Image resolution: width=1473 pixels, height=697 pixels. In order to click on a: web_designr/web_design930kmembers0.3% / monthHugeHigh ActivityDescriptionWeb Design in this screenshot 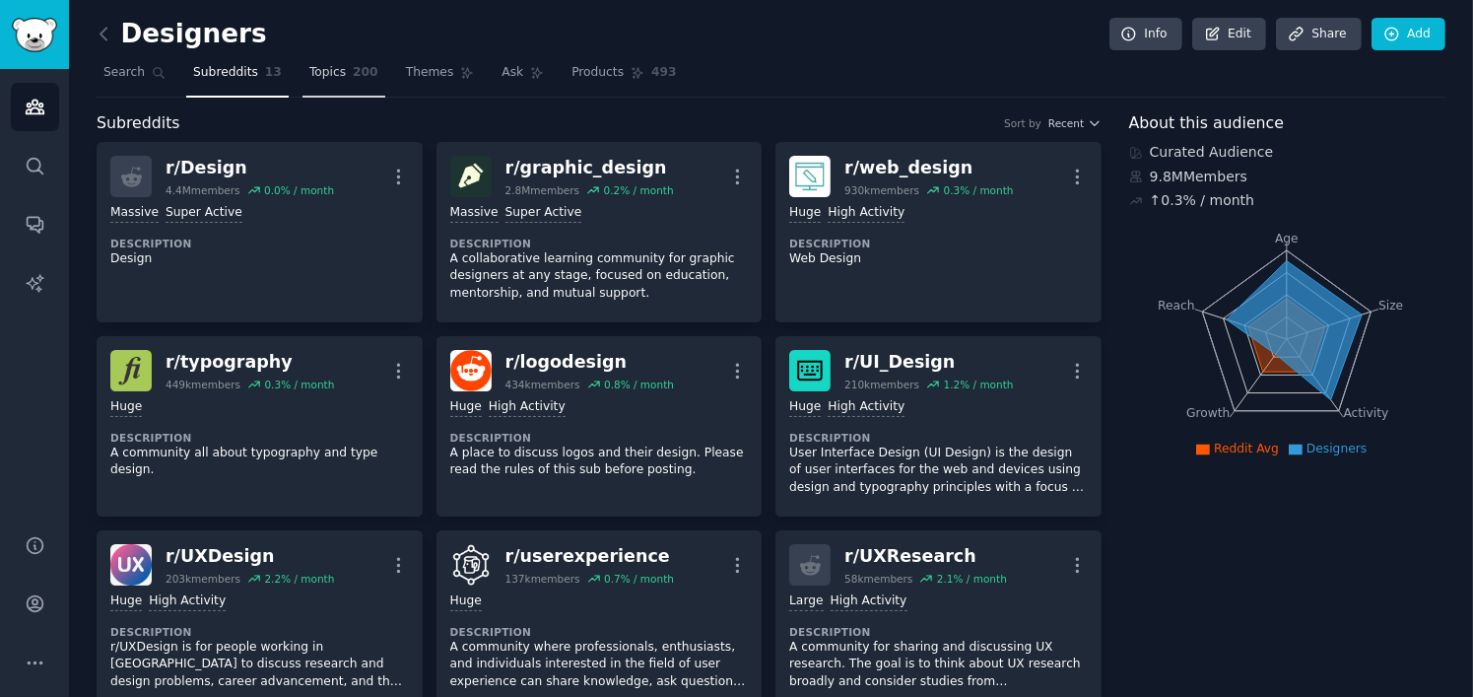, I will do `click(938, 232)`.